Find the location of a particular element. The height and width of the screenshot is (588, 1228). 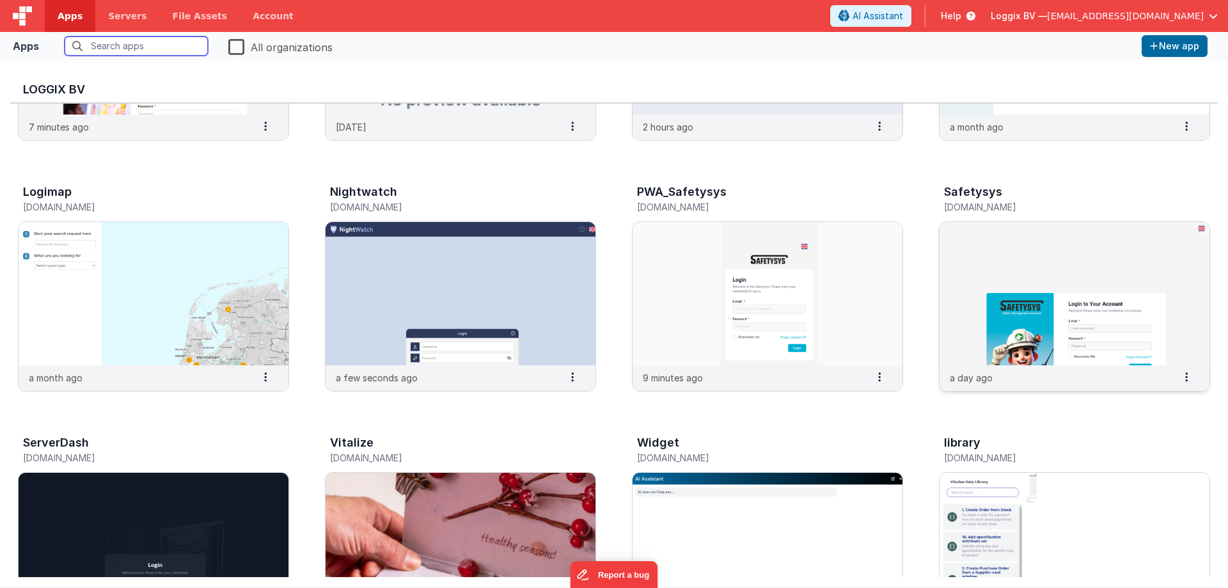

label: All organizations is located at coordinates (280, 46).